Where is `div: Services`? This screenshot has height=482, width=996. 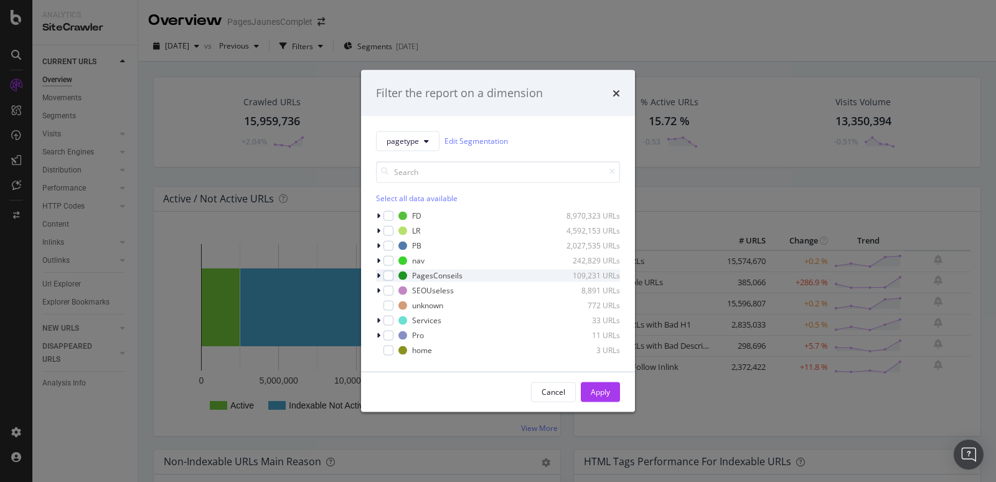 div: Services is located at coordinates (426, 320).